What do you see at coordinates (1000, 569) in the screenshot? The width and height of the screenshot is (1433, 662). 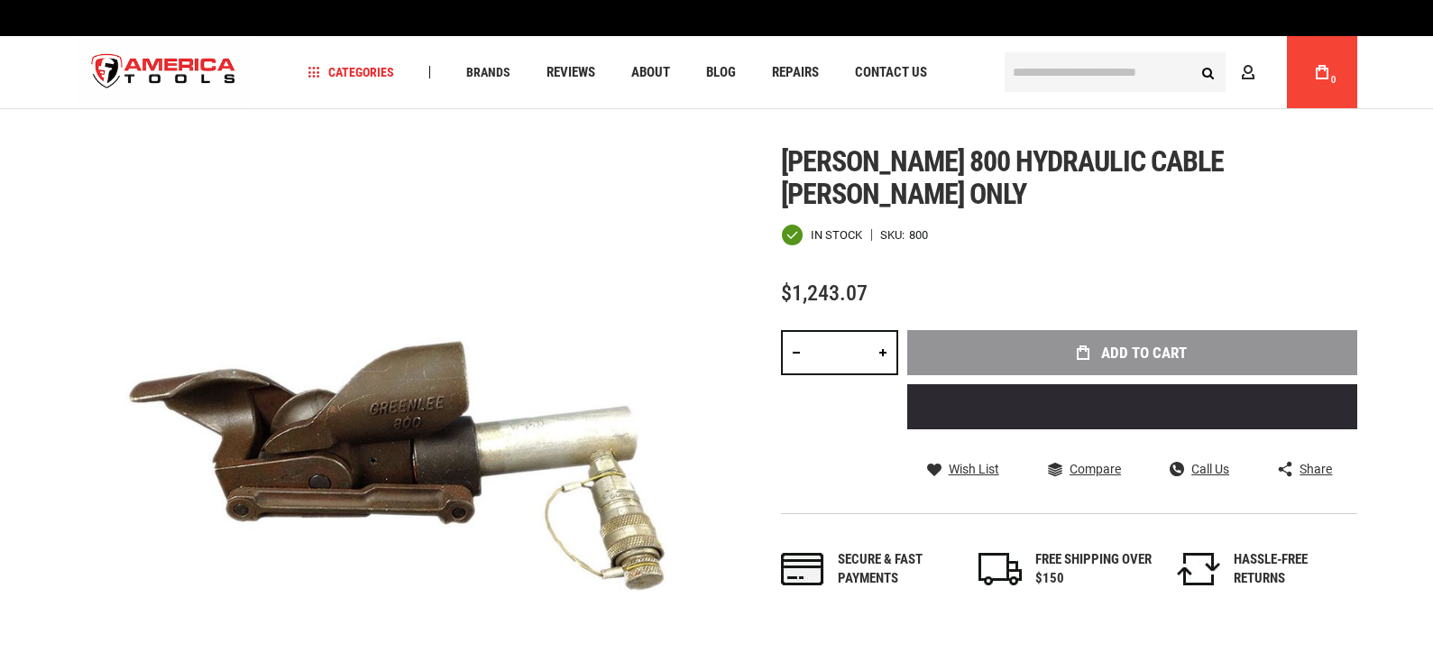 I see `img: shipping` at bounding box center [1000, 569].